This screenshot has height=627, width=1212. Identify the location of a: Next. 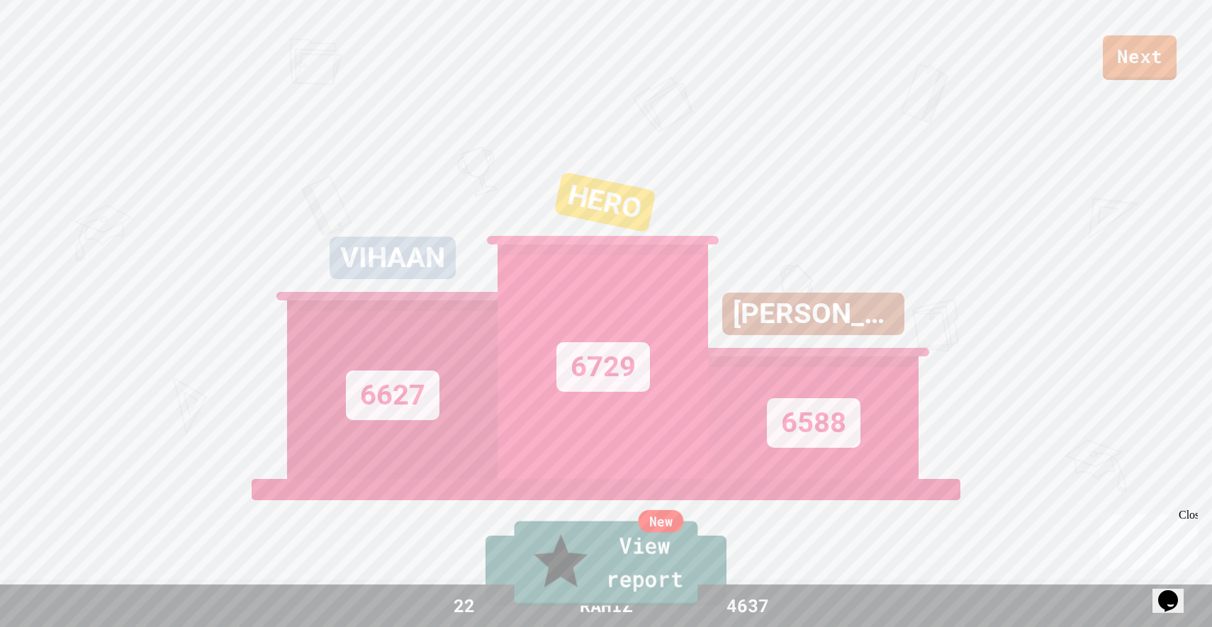
(1140, 57).